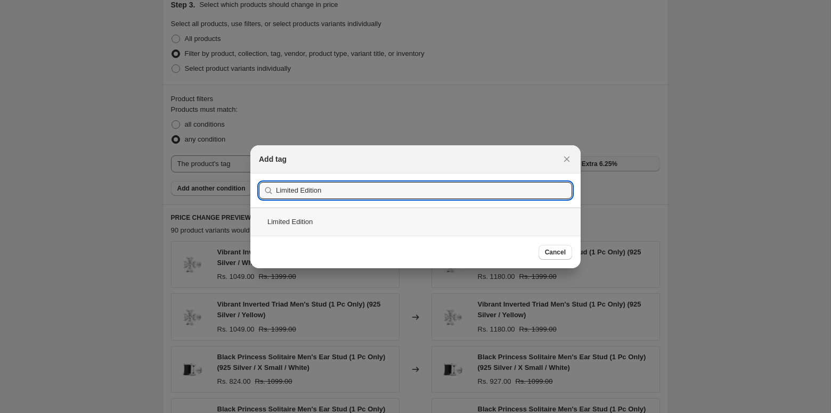 The width and height of the screenshot is (831, 413). I want to click on button: Cancel, so click(555, 252).